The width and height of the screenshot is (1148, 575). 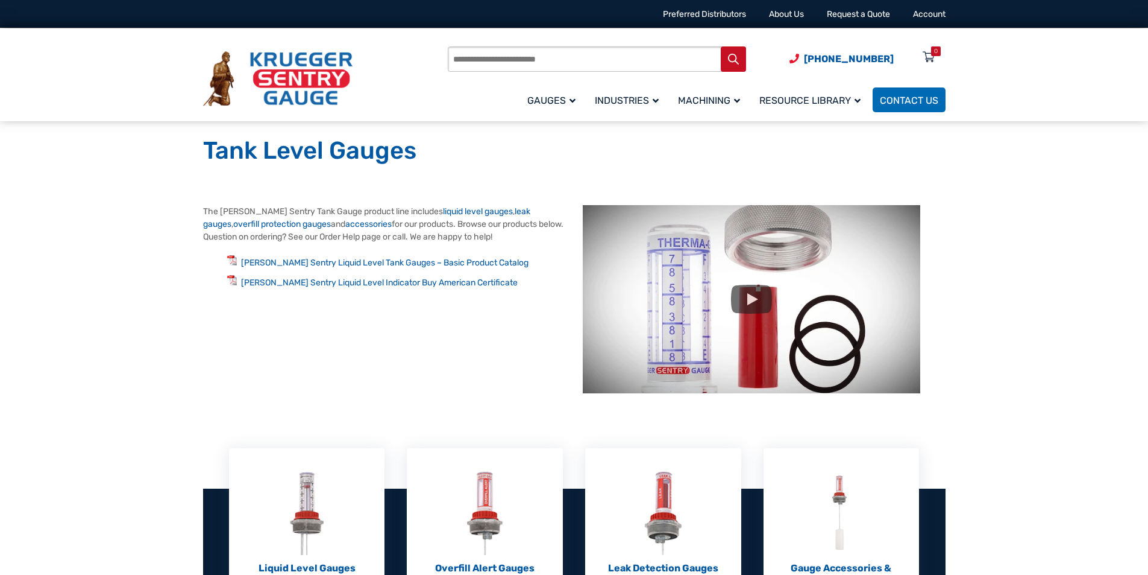 What do you see at coordinates (842, 58) in the screenshot?
I see `a: Phone Number (920) 434-8860` at bounding box center [842, 58].